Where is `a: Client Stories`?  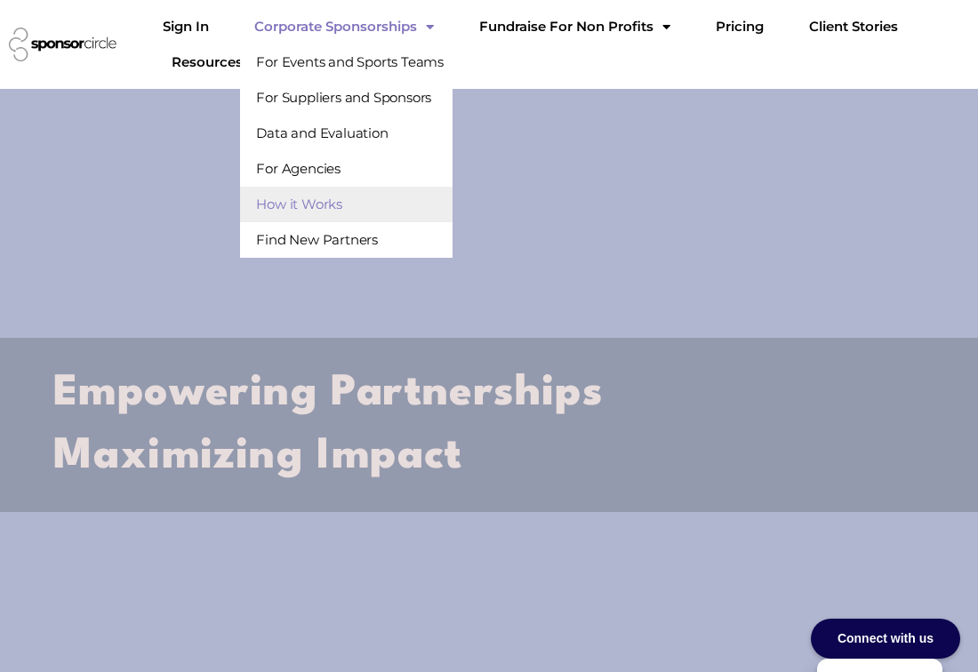 a: Client Stories is located at coordinates (854, 27).